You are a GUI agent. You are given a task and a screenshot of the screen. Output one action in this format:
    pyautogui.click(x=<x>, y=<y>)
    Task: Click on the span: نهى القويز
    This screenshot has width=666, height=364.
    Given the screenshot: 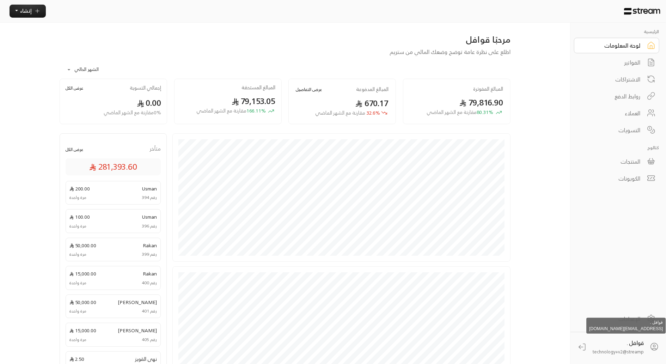 What is the action you would take?
    pyautogui.click(x=146, y=358)
    